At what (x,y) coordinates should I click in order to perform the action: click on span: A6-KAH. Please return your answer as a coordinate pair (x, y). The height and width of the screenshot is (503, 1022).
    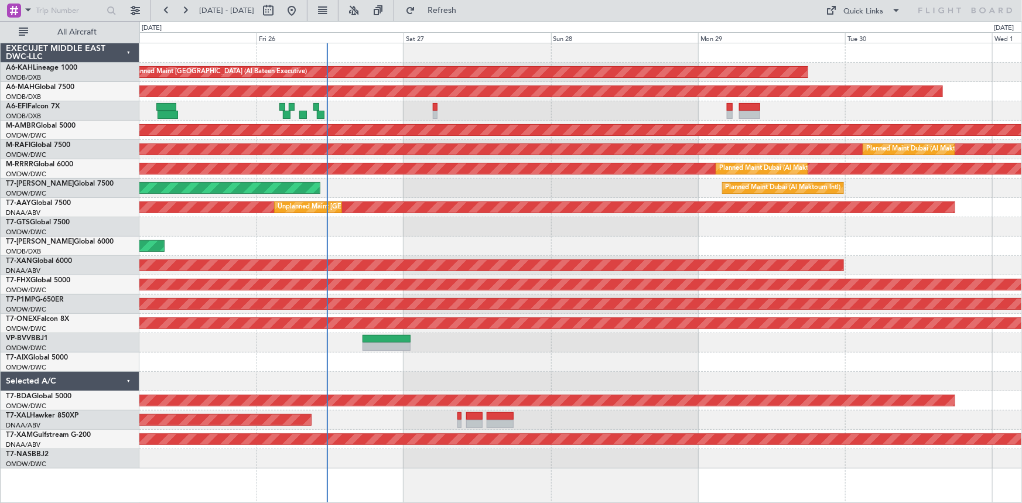
    Looking at the image, I should click on (19, 68).